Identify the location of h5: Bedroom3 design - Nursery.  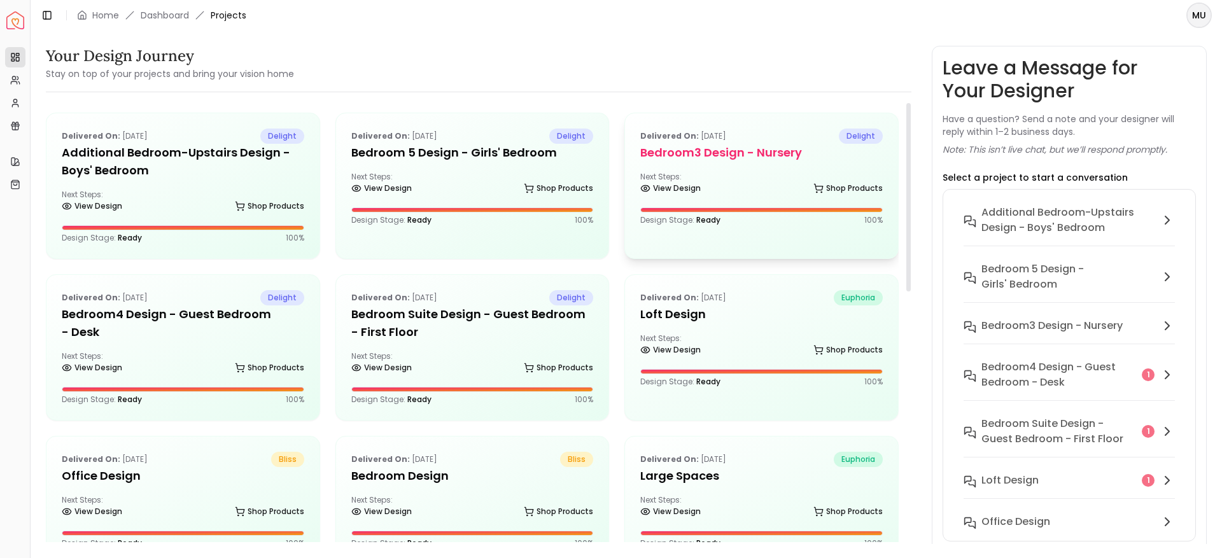
(761, 153).